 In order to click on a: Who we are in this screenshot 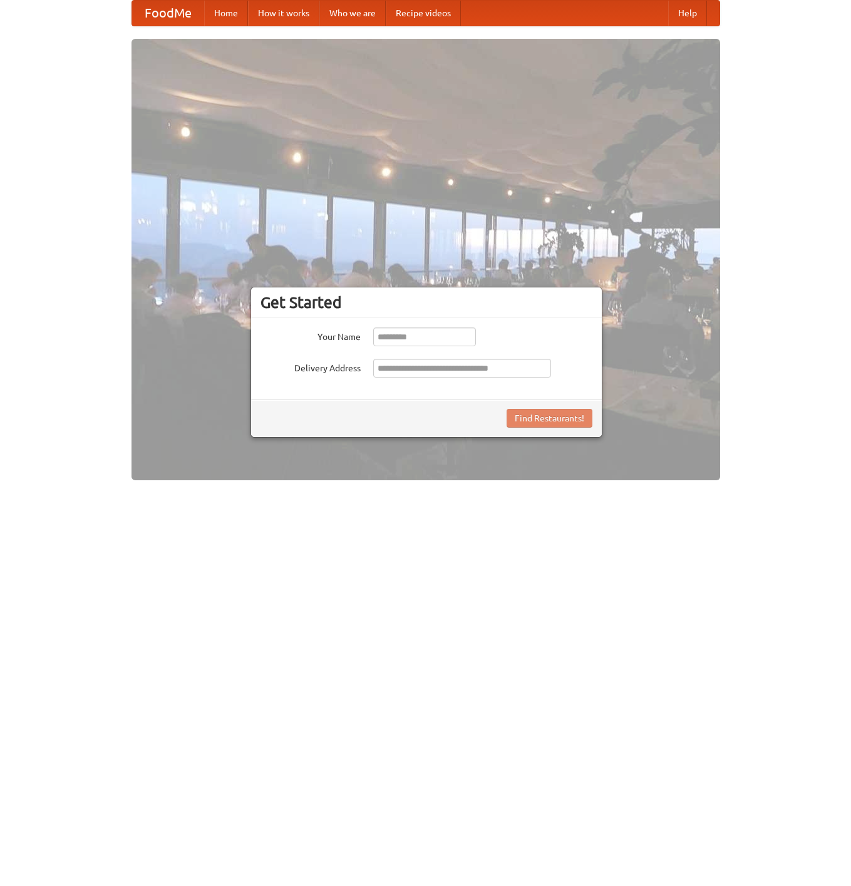, I will do `click(353, 13)`.